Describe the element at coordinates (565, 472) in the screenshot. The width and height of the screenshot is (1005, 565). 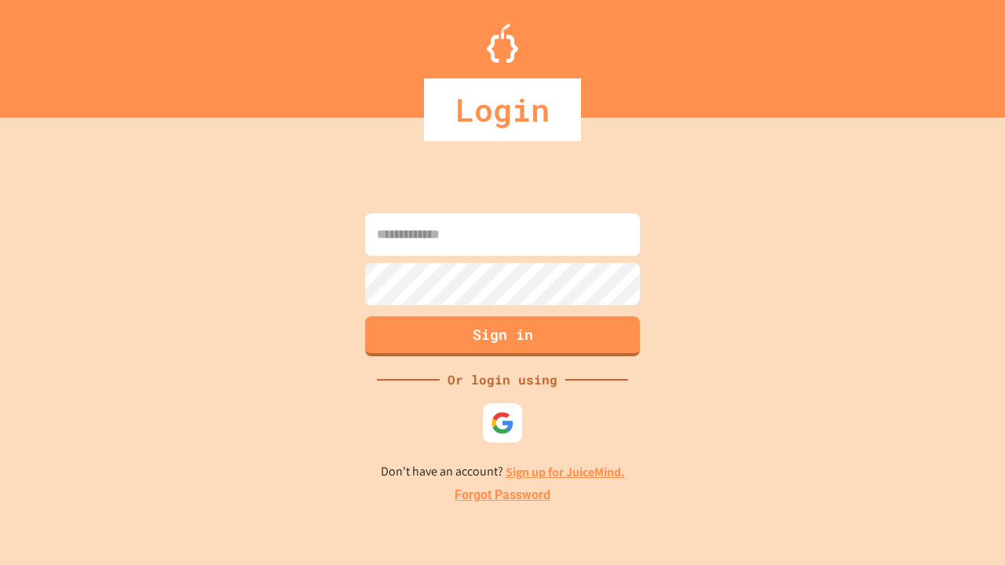
I see `a: Sign up for JuiceMind.` at that location.